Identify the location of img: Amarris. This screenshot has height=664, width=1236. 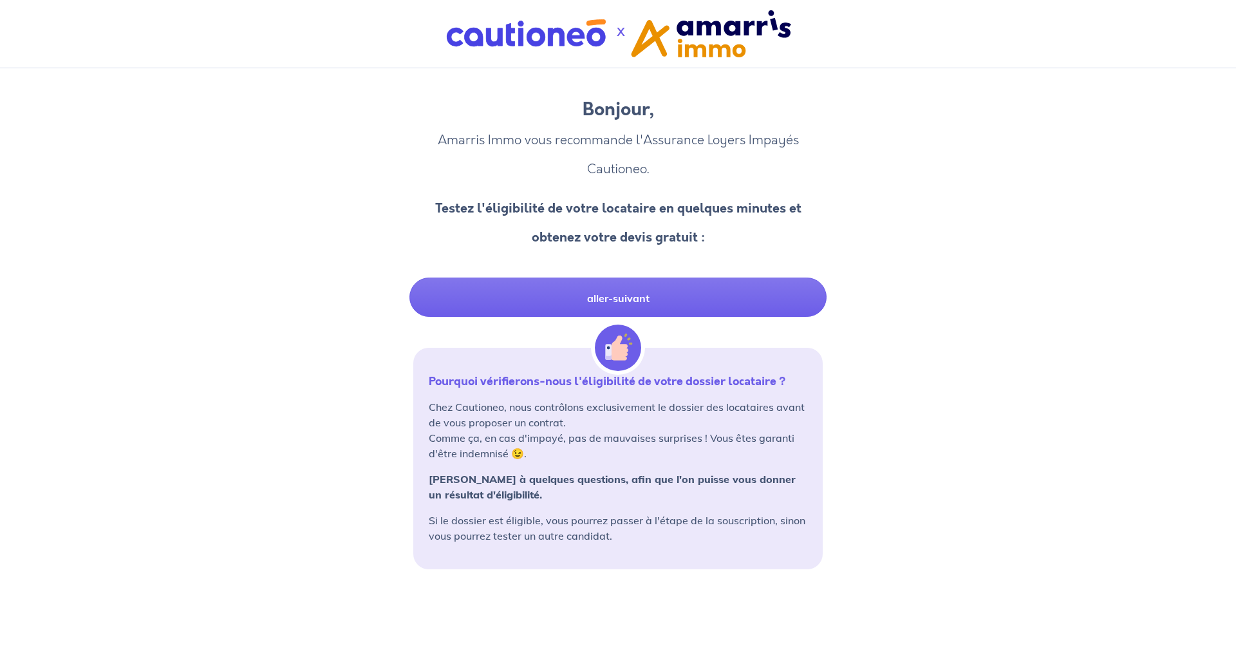
(711, 33).